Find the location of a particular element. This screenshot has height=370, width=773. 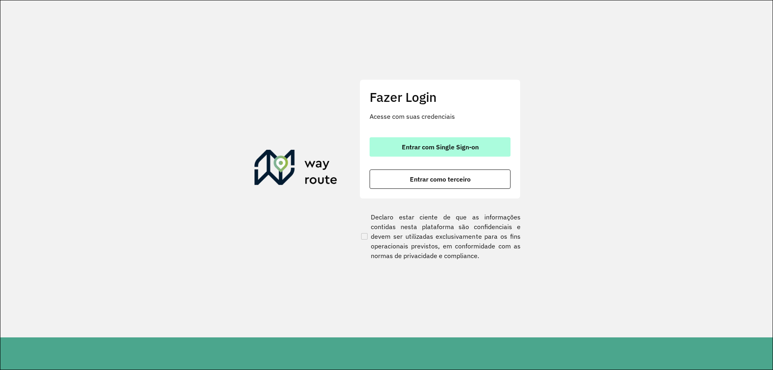

span: Entrar com Single Sign-on is located at coordinates (440, 147).